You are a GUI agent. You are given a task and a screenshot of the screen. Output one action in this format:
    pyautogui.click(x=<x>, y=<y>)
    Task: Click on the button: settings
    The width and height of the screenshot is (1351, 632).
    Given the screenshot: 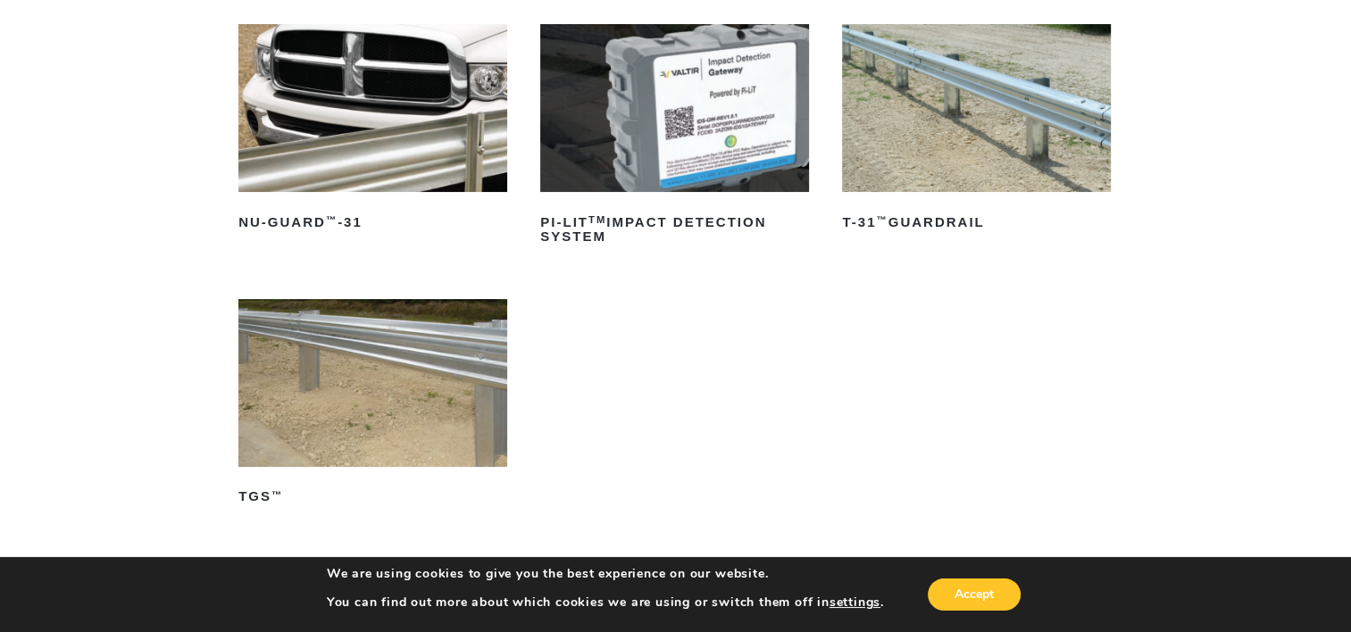 What is the action you would take?
    pyautogui.click(x=854, y=603)
    